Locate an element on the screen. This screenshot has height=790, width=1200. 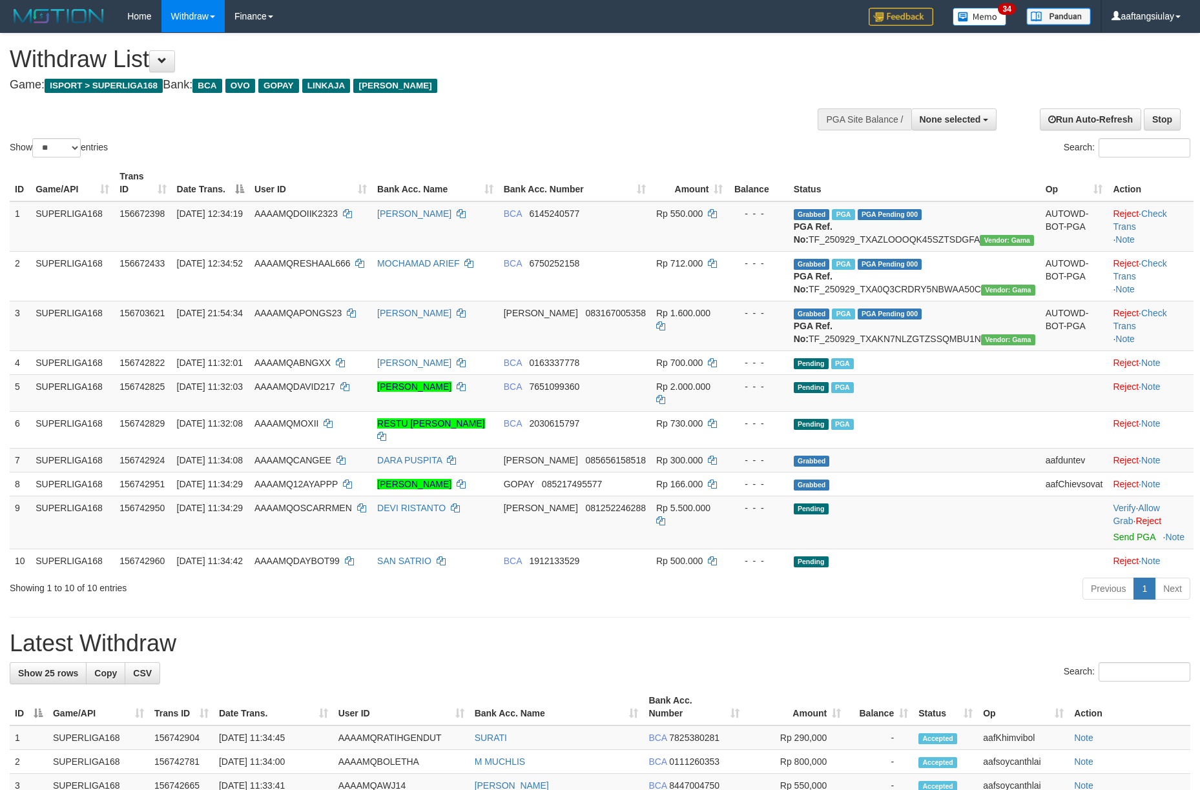
td: aafChievsovat is located at coordinates (1074, 484).